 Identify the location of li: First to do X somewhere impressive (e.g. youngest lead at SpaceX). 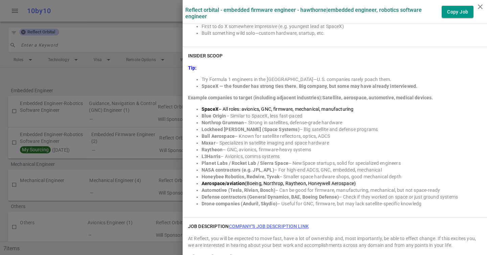
(341, 26).